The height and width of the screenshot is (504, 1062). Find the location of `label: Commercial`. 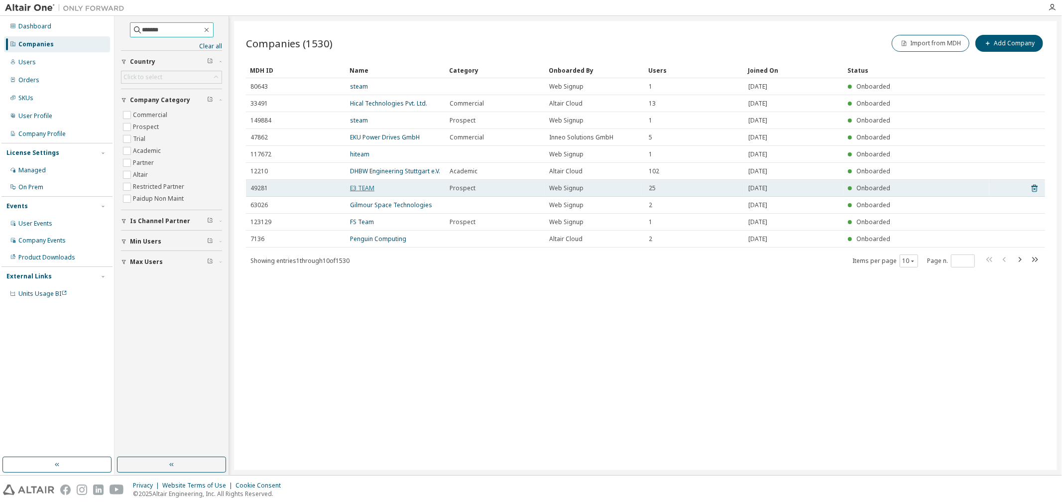

label: Commercial is located at coordinates (151, 115).